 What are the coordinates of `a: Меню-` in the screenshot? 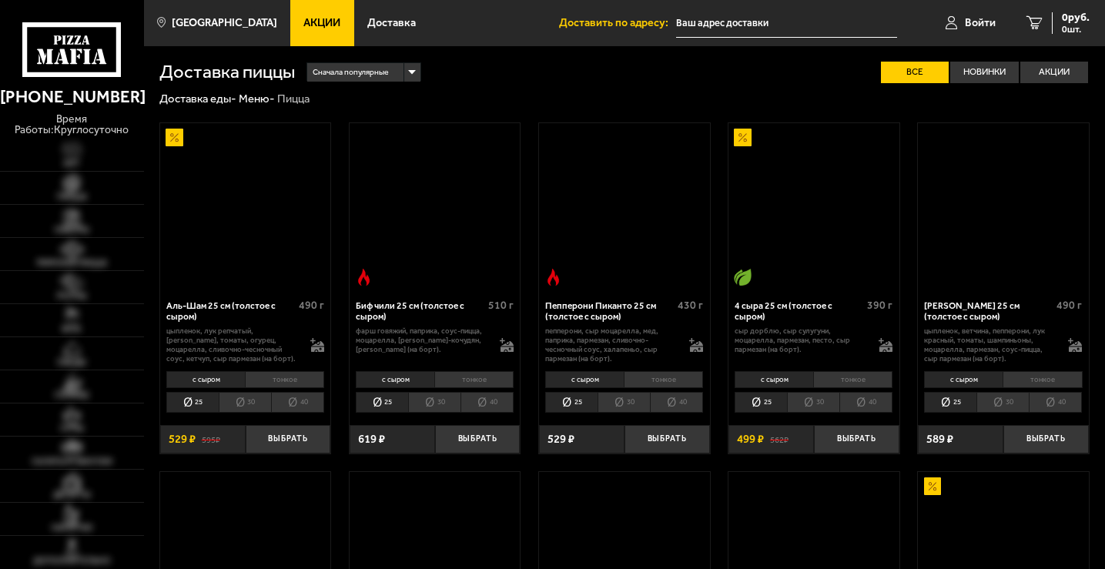 It's located at (256, 99).